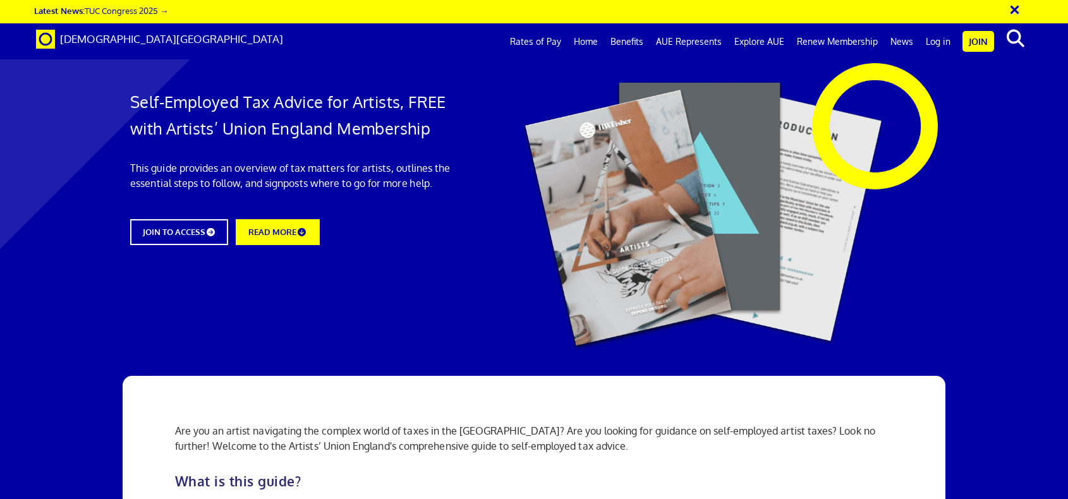 The height and width of the screenshot is (499, 1068). What do you see at coordinates (938, 42) in the screenshot?
I see `a: Log in` at bounding box center [938, 42].